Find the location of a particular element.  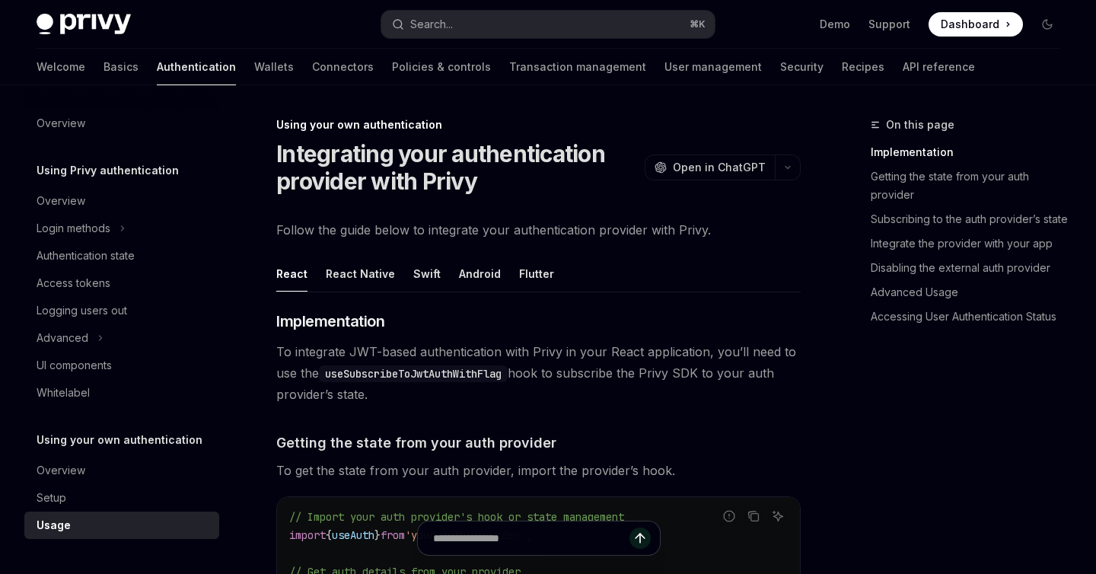

a: Usage is located at coordinates (122, 525).